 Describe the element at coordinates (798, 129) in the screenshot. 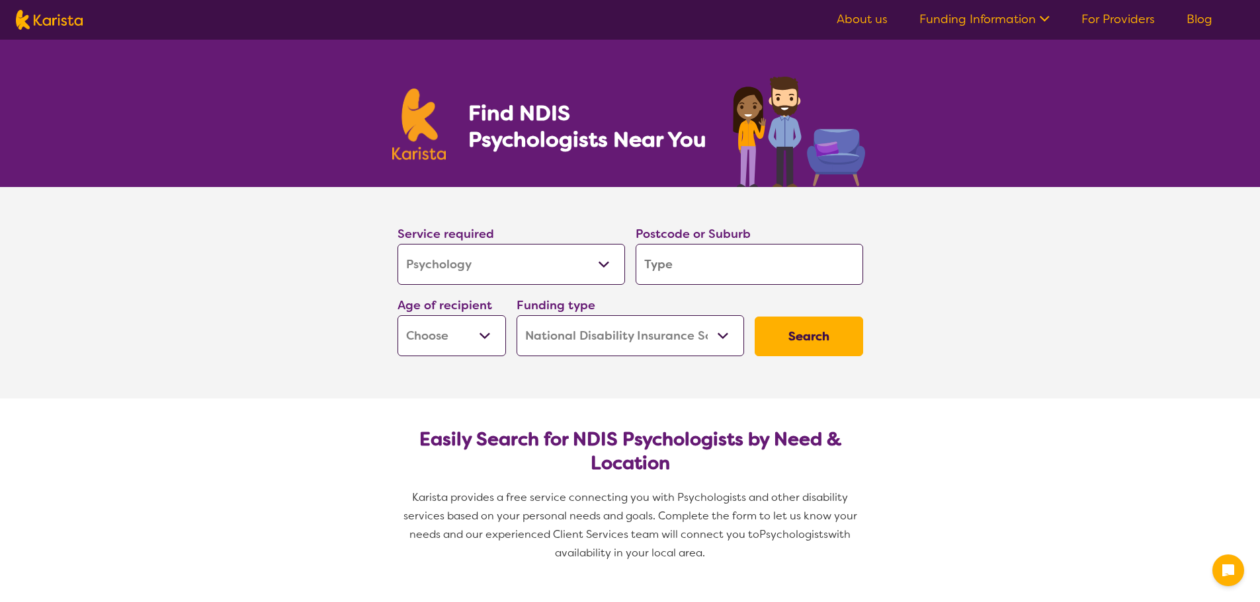

I see `img: psychology` at that location.